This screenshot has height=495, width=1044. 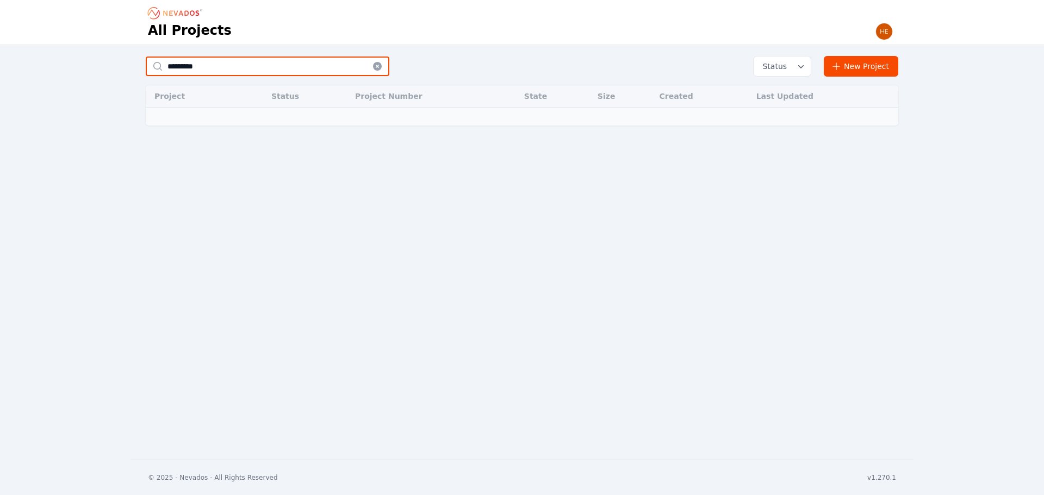 What do you see at coordinates (308, 96) in the screenshot?
I see `th: Status` at bounding box center [308, 96].